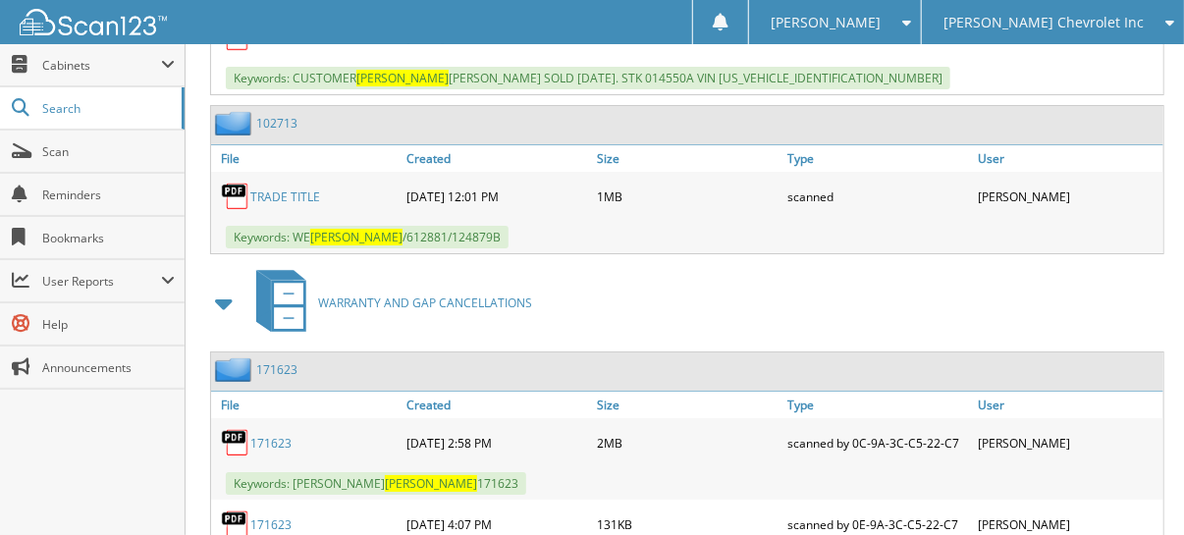 The height and width of the screenshot is (535, 1184). What do you see at coordinates (425, 302) in the screenshot?
I see `span: WARRANTY AND GAP CANCELLATIONS` at bounding box center [425, 302].